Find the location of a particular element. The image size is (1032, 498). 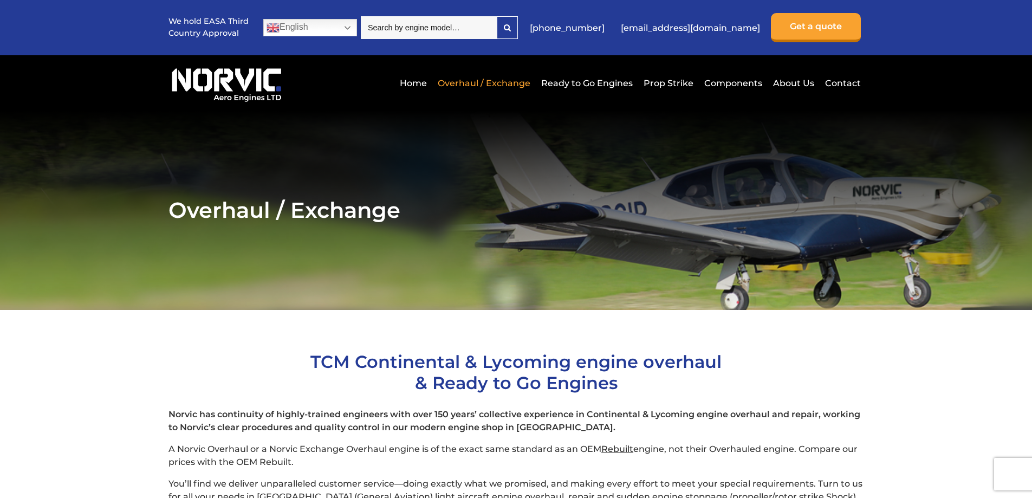

a: Components is located at coordinates (733, 83).